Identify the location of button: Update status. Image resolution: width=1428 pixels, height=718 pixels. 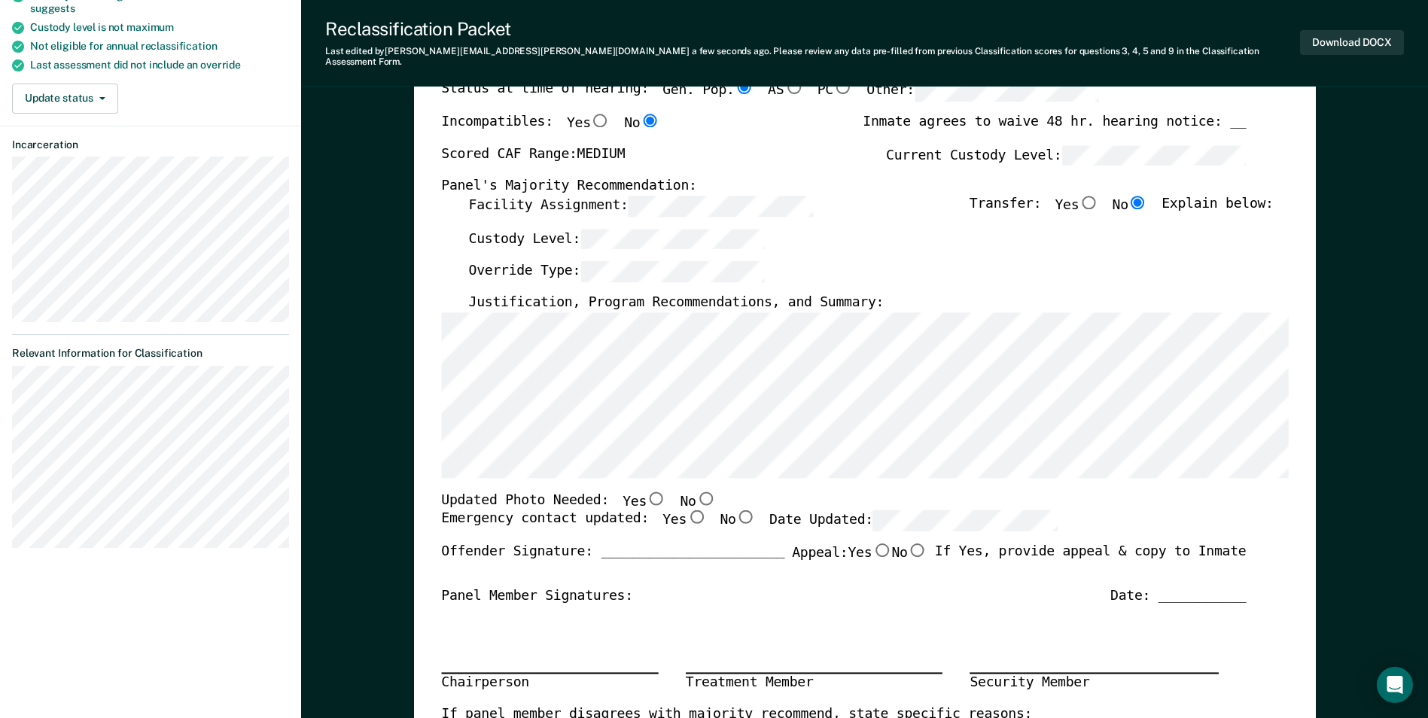
(65, 99).